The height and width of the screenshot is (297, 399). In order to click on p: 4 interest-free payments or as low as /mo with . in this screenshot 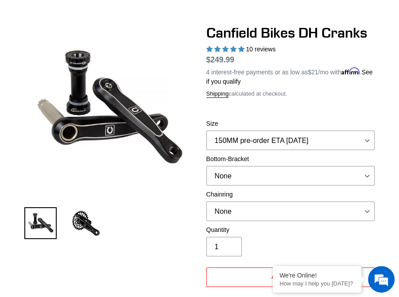, I will do `click(290, 76)`.